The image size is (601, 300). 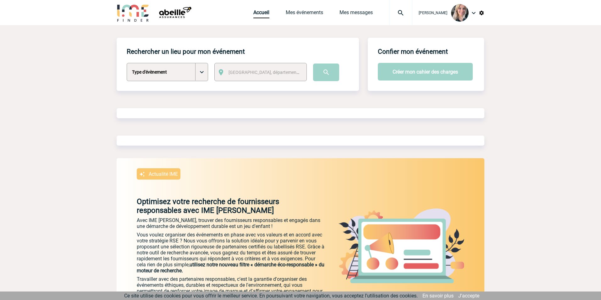 I want to click on button: Créer mon cahier des charges, so click(x=426, y=72).